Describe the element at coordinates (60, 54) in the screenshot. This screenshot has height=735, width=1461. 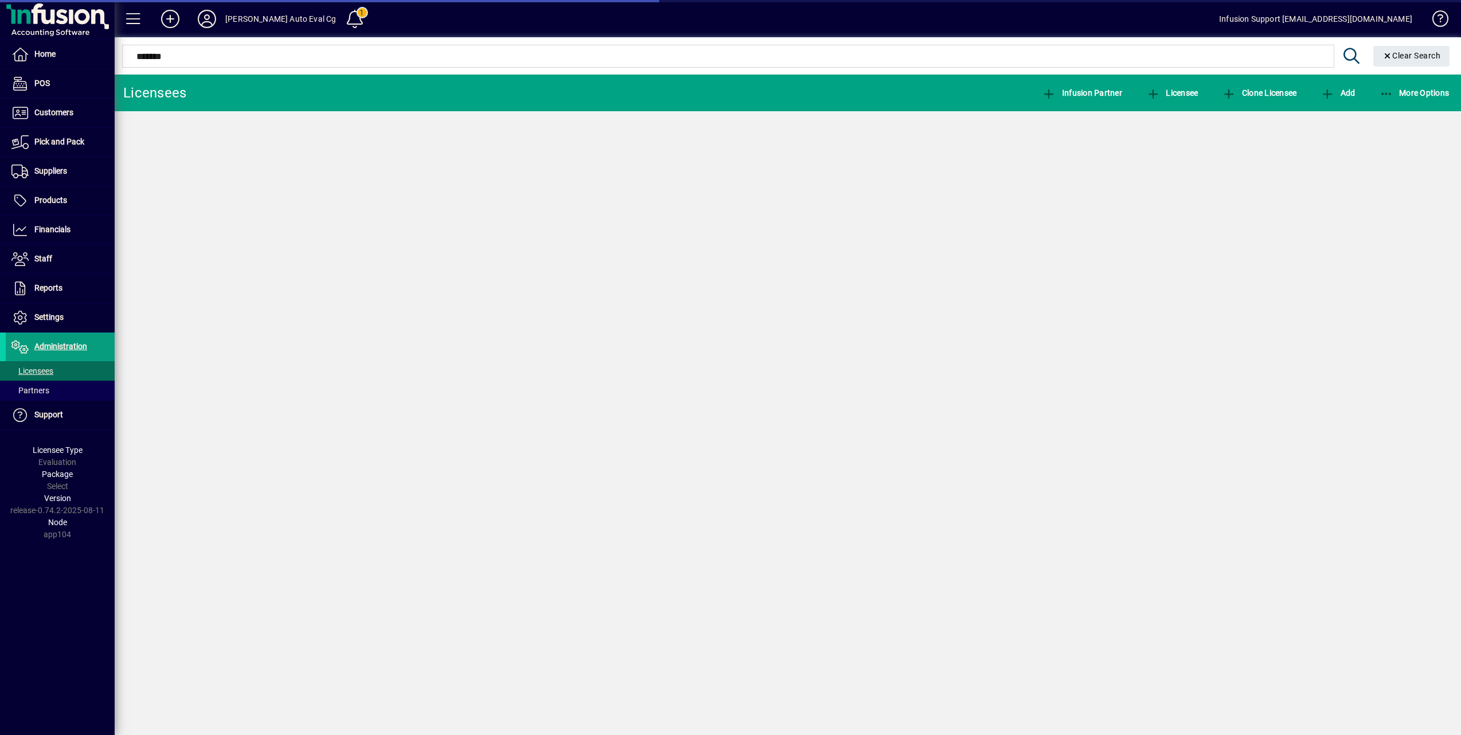
I see `a: Home` at that location.